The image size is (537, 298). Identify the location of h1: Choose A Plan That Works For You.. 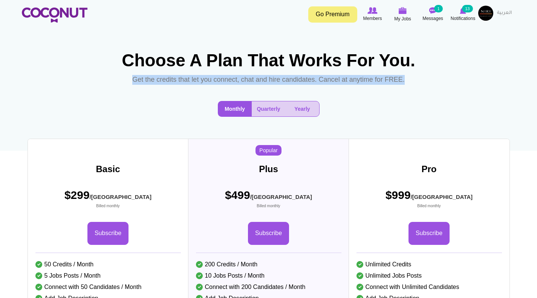
(269, 60).